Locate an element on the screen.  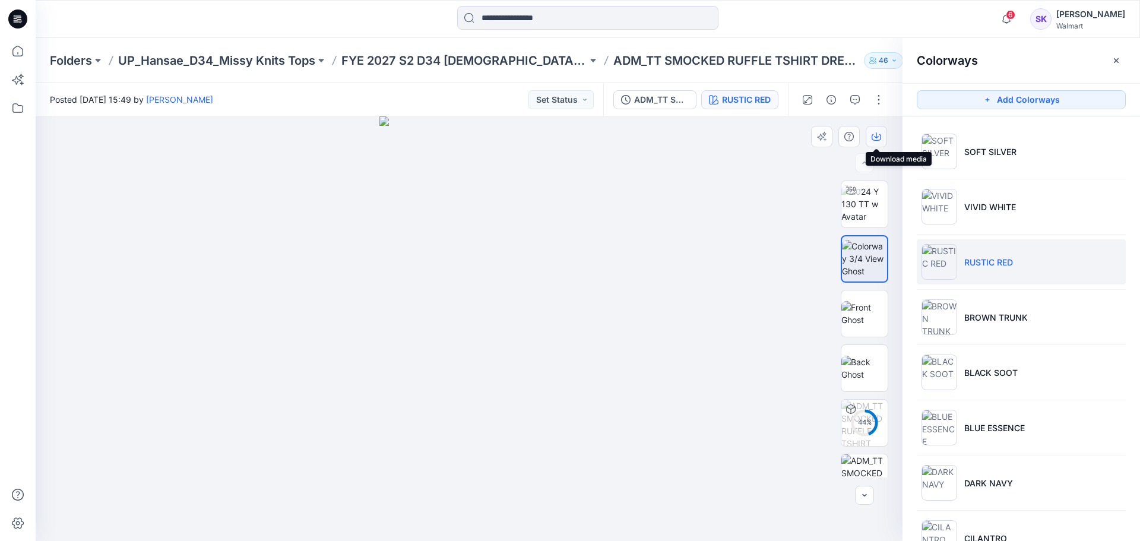
img: Colorway 3/4 View Ghost is located at coordinates (864, 258).